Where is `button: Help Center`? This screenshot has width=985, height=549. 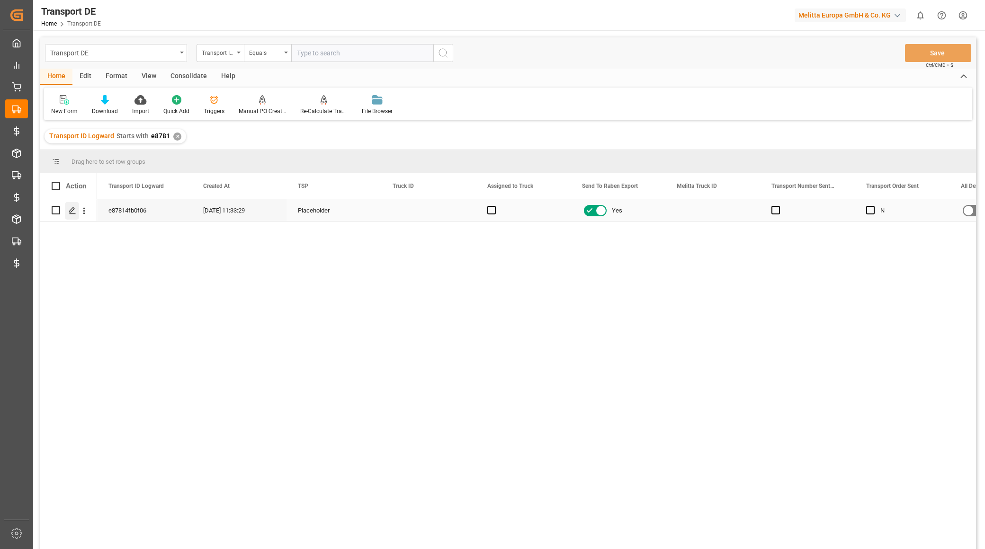
button: Help Center is located at coordinates (941, 15).